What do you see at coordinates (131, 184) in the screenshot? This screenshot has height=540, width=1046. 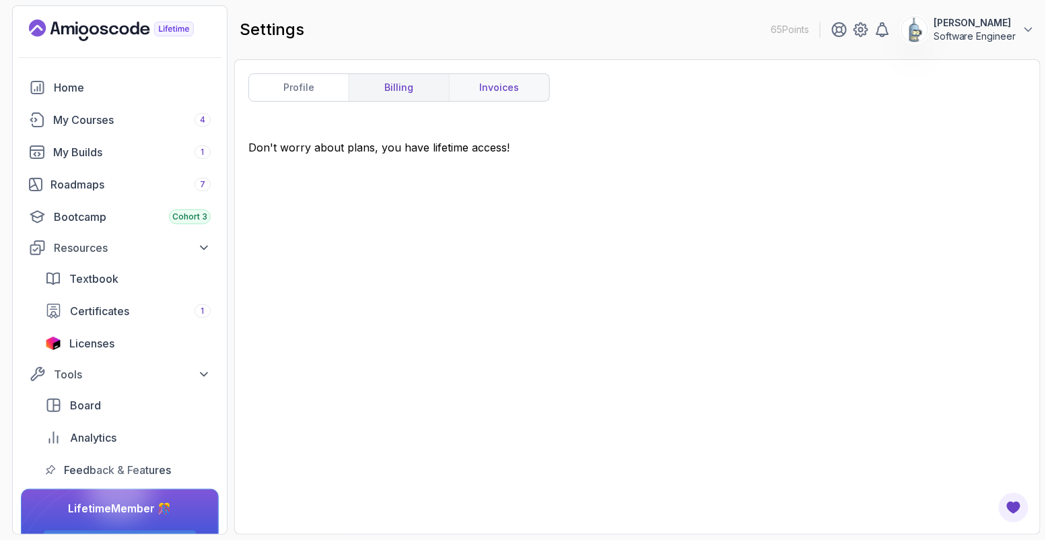 I see `div: Roadmaps` at bounding box center [131, 184].